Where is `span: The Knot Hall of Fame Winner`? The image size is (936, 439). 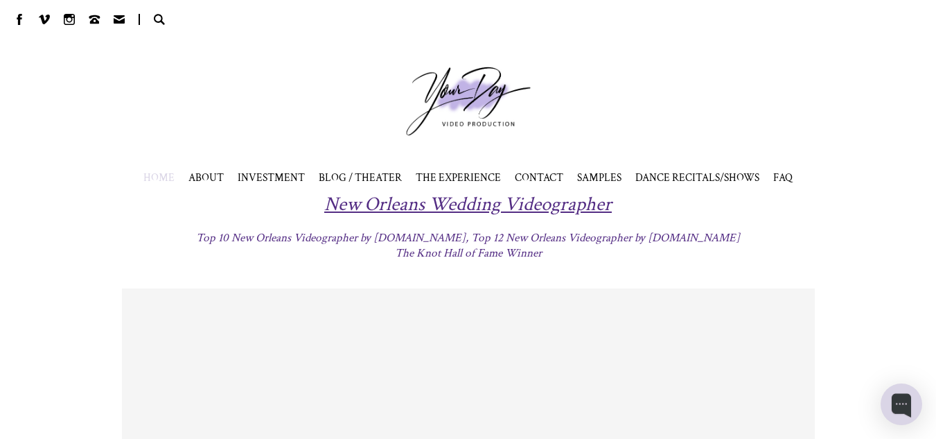
span: The Knot Hall of Fame Winner is located at coordinates (469, 253).